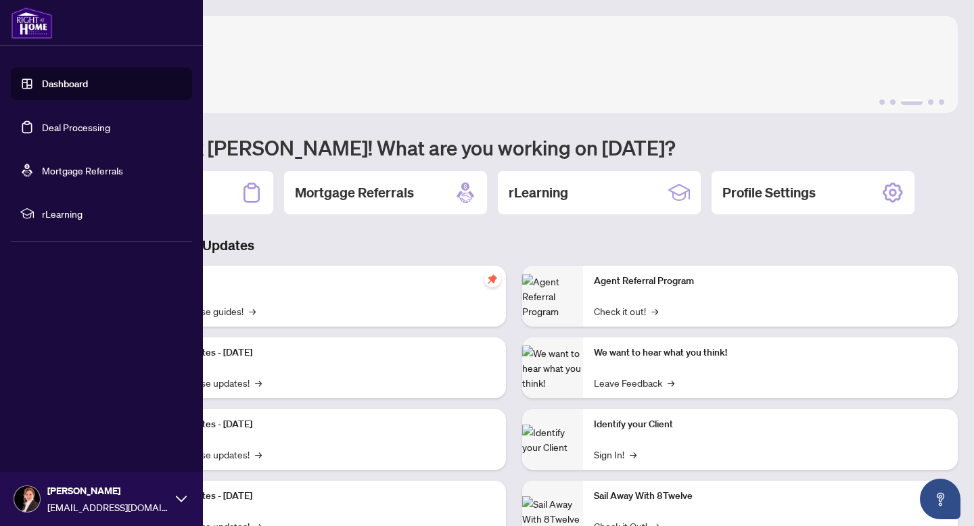  What do you see at coordinates (552, 296) in the screenshot?
I see `img: Agent Referral Program` at bounding box center [552, 296].